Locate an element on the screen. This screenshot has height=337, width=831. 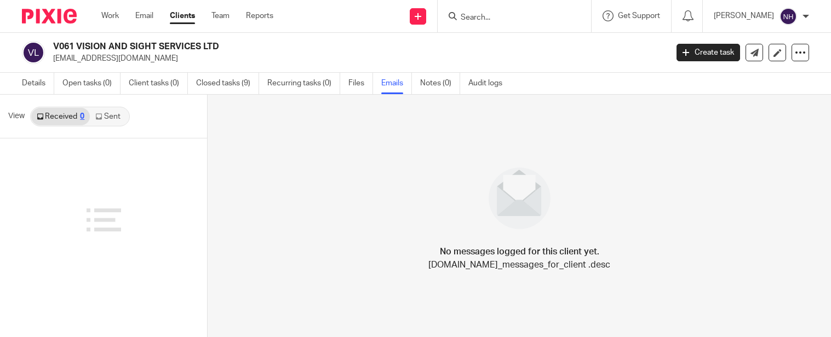
h2: V061 VISION AND SIGHT SERVICES LTD is located at coordinates (296, 47).